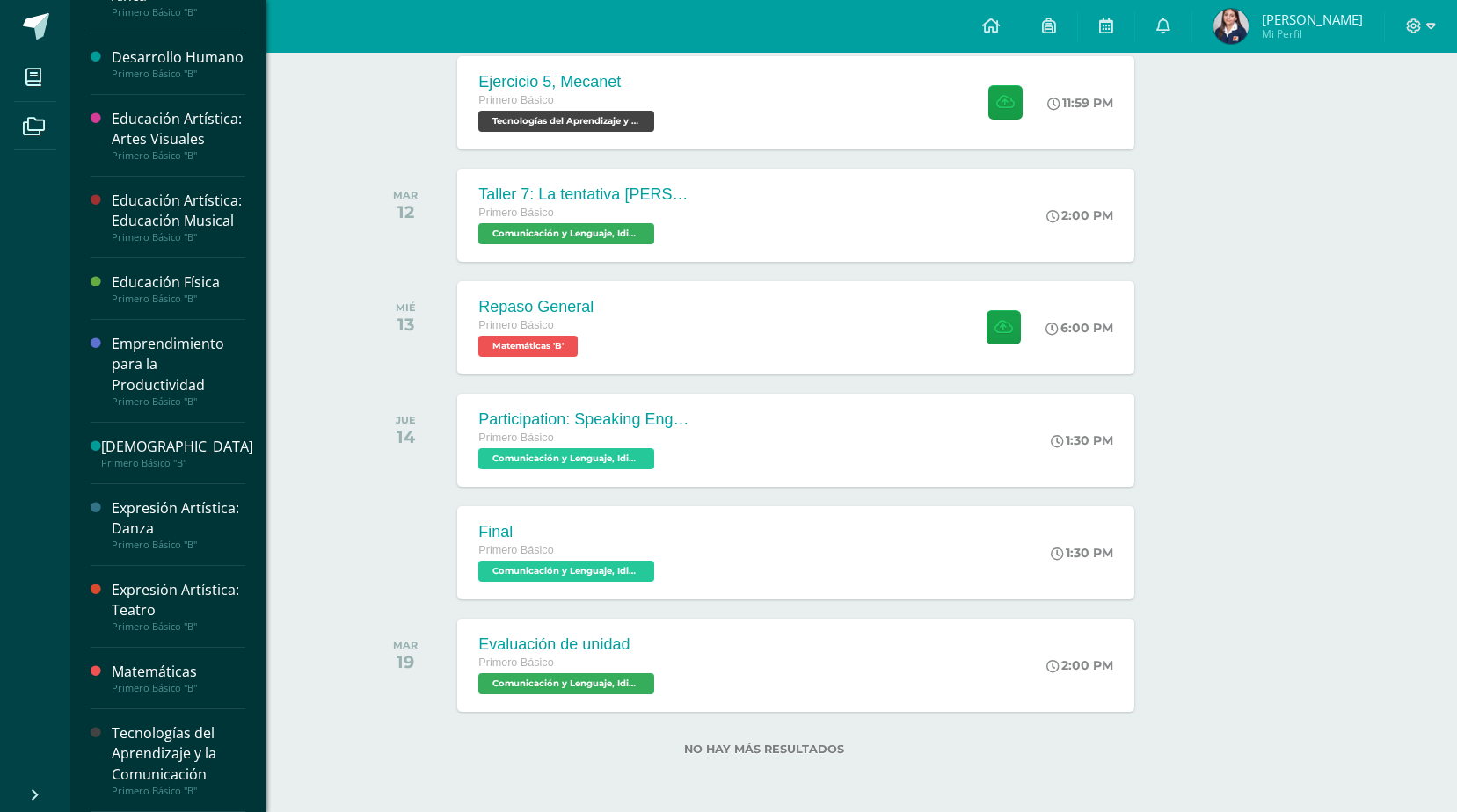 This screenshot has width=1457, height=812. What do you see at coordinates (527, 346) in the screenshot?
I see `span: Matemáticas 'B'` at bounding box center [527, 346].